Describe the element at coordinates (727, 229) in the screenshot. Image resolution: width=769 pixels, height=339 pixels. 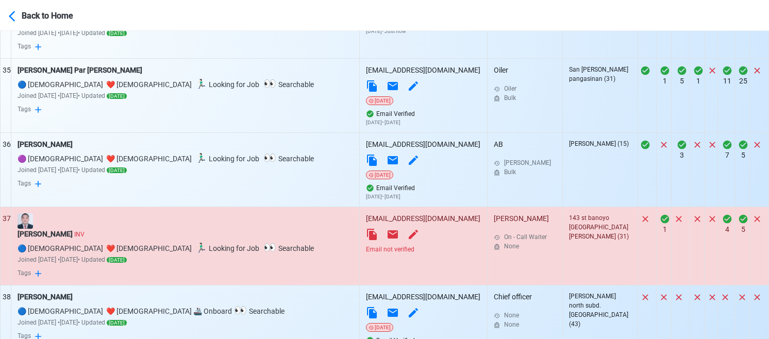
I see `div: 4` at that location.